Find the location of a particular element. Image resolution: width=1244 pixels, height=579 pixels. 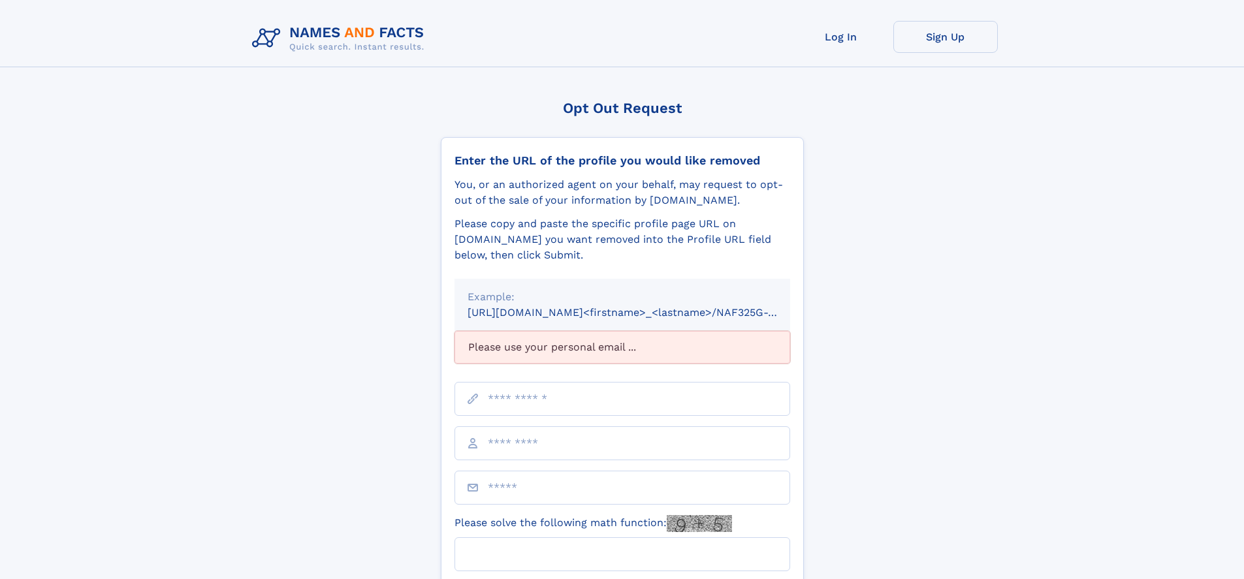

div: Please use your personal email ... is located at coordinates (622, 347).